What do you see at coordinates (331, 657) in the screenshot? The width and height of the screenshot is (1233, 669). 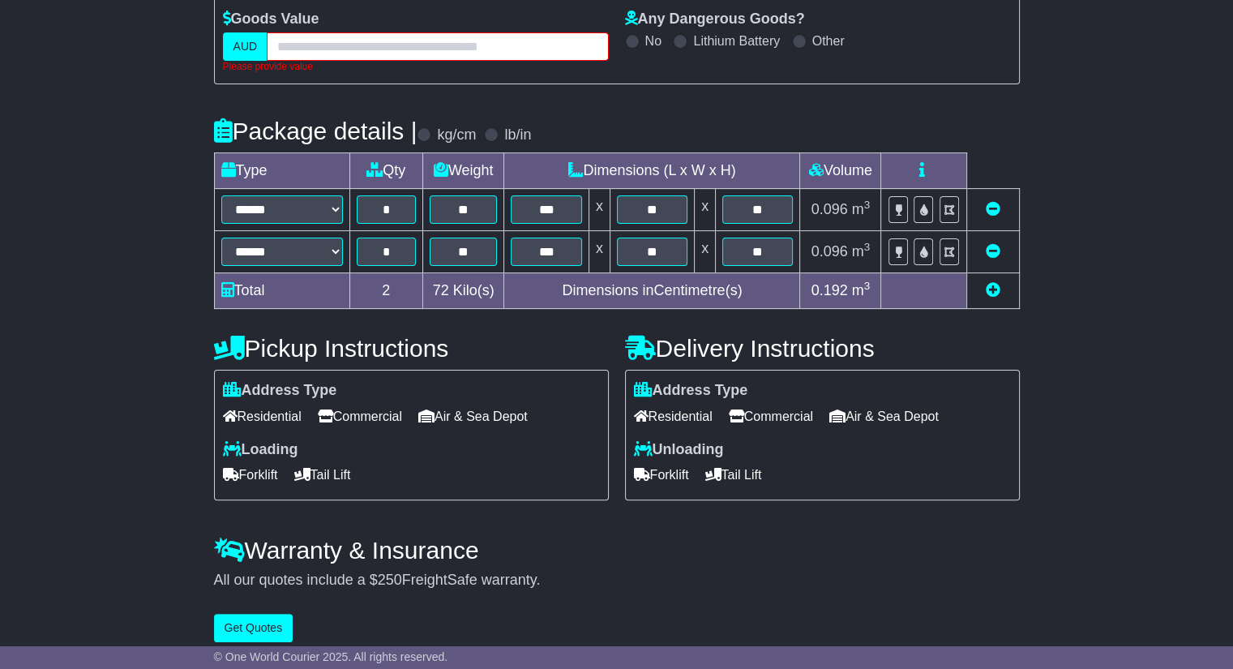 I see `span: © One World Courier 2025. All rights reserved.` at bounding box center [331, 657].